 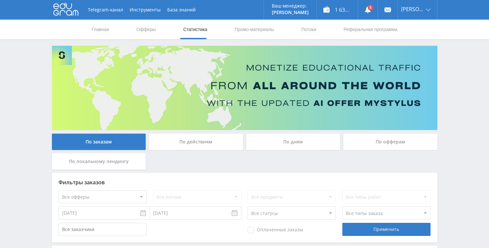 What do you see at coordinates (244, 88) in the screenshot?
I see `img: Banner` at bounding box center [244, 88].